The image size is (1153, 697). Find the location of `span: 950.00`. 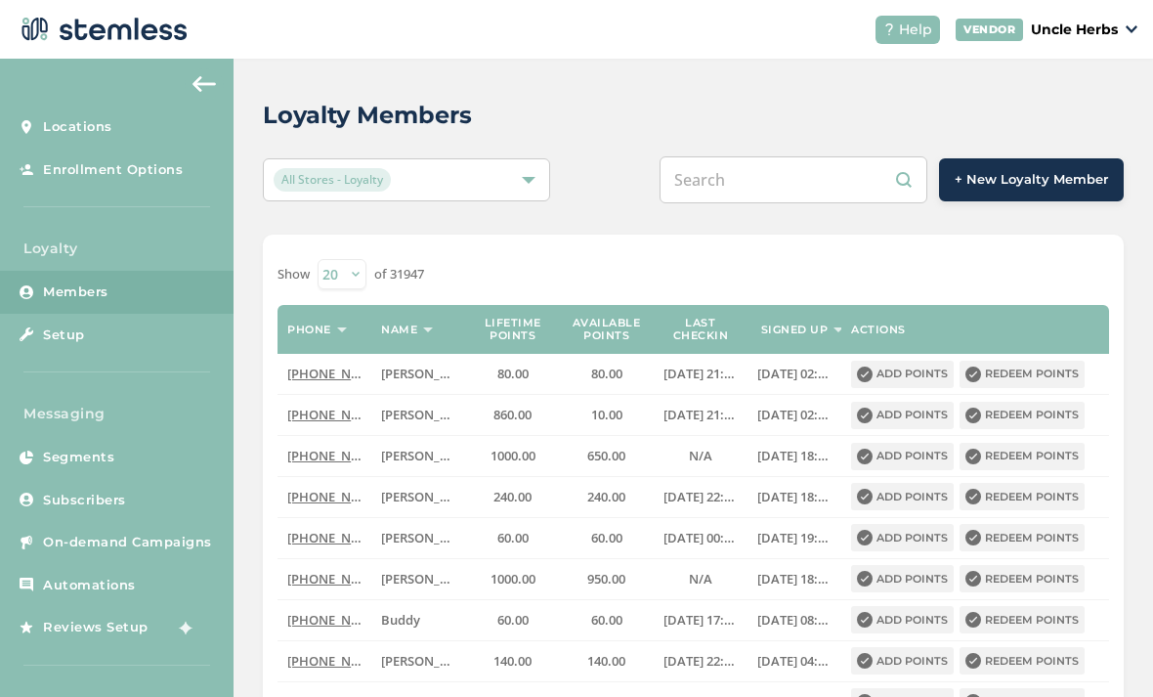

span: 950.00 is located at coordinates (606, 579).